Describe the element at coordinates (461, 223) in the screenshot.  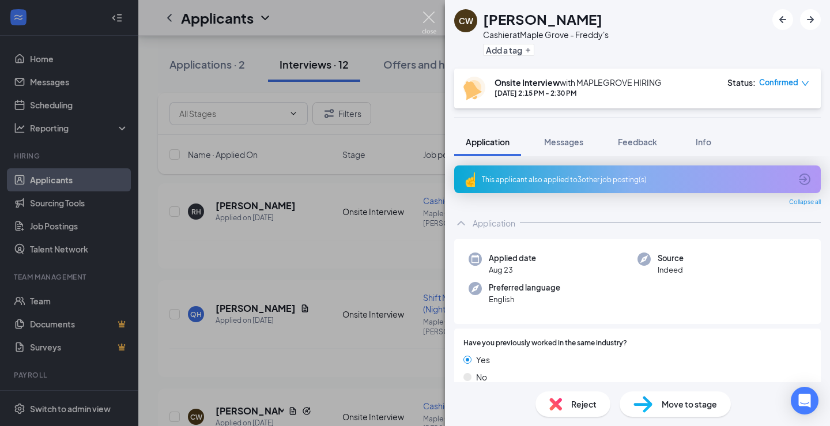
I see `svg: ChevronUp` at that location.